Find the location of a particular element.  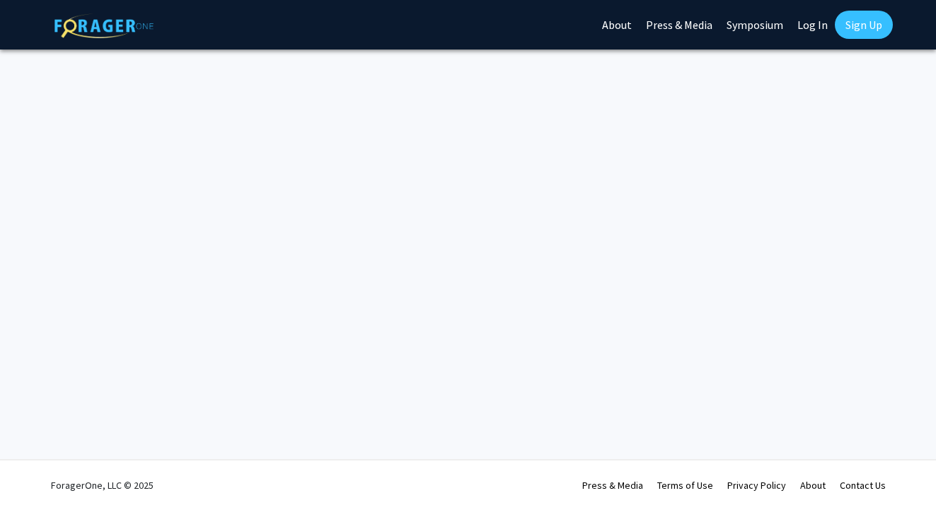

a: Terms of Use is located at coordinates (685, 485).